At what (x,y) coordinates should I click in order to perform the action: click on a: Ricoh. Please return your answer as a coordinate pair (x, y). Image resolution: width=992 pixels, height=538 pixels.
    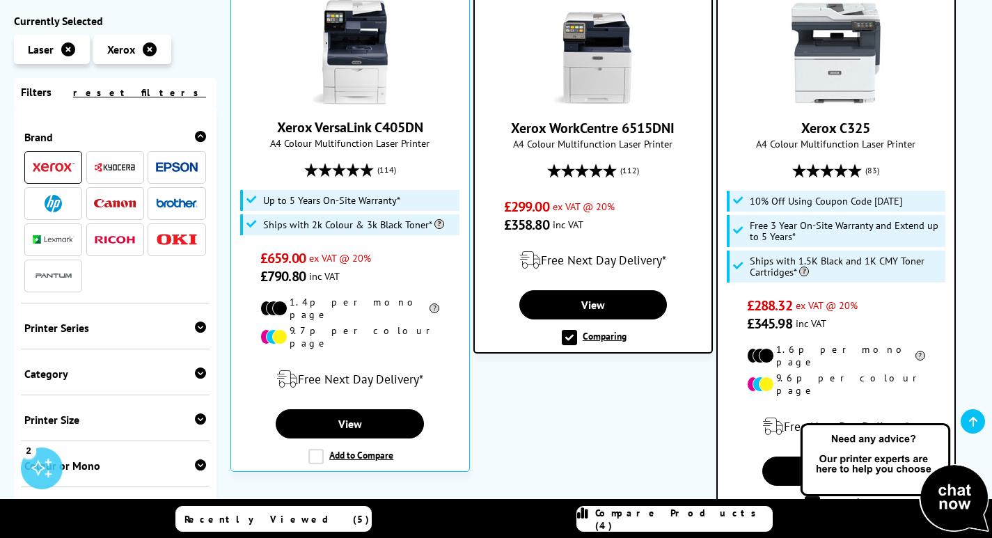
    Looking at the image, I should click on (115, 239).